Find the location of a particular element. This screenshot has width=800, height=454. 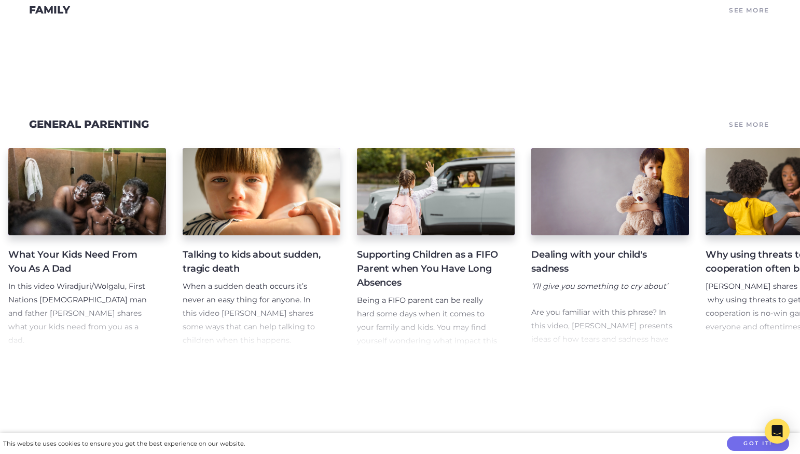

a: Dealing with your child's sadness ‘I’ll give you something to cry about’ Are you familiar with th... is located at coordinates (610, 248).